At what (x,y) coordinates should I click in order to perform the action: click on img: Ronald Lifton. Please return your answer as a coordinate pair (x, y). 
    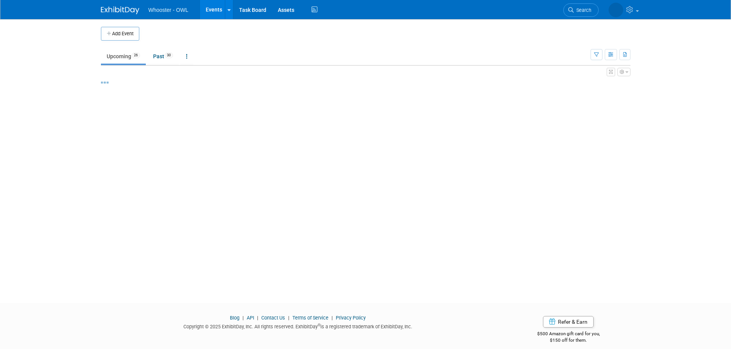
    Looking at the image, I should click on (616, 10).